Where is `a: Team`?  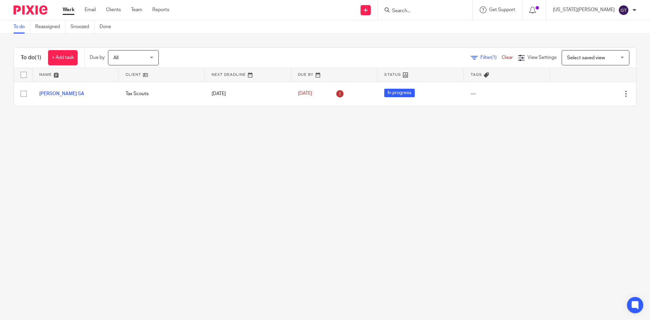 a: Team is located at coordinates (136, 10).